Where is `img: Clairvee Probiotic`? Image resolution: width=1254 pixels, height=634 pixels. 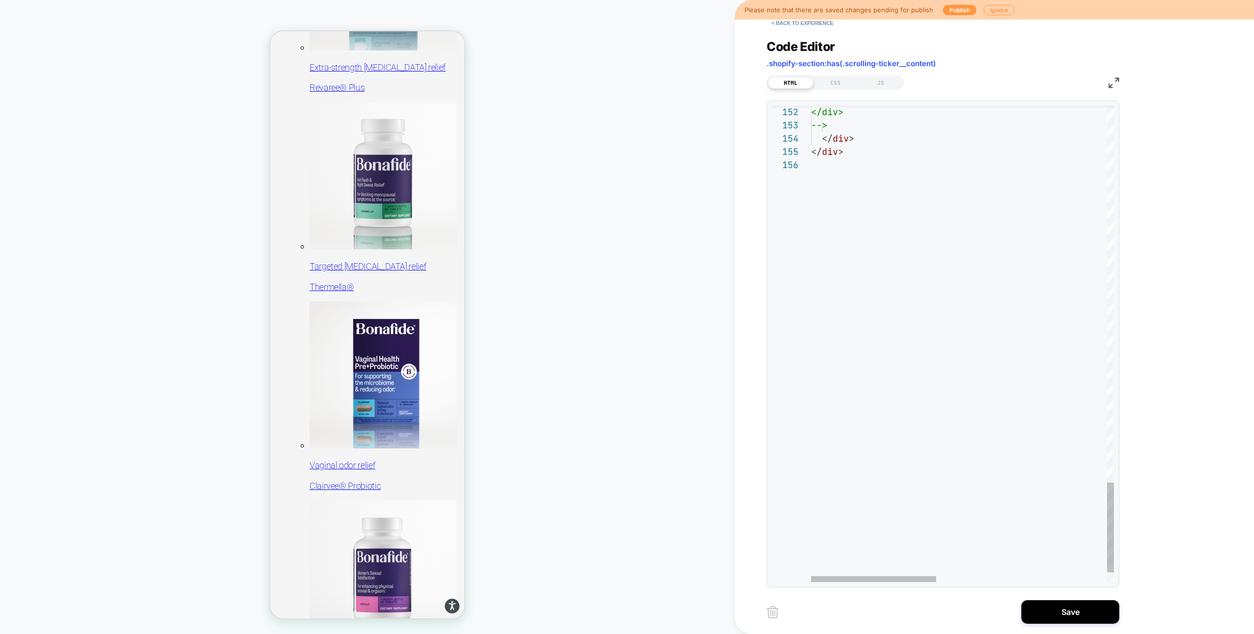 img: Clairvee Probiotic is located at coordinates (113, 343).